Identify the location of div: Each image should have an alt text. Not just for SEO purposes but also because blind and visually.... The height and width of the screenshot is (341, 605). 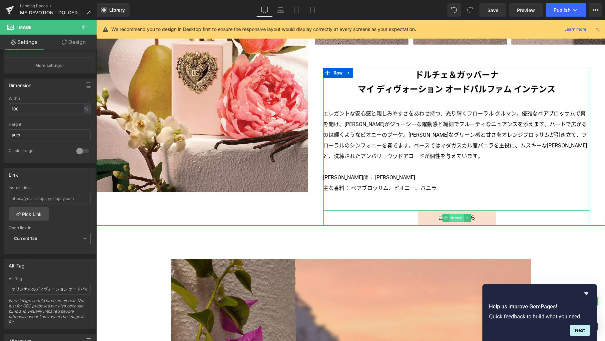
(50, 314).